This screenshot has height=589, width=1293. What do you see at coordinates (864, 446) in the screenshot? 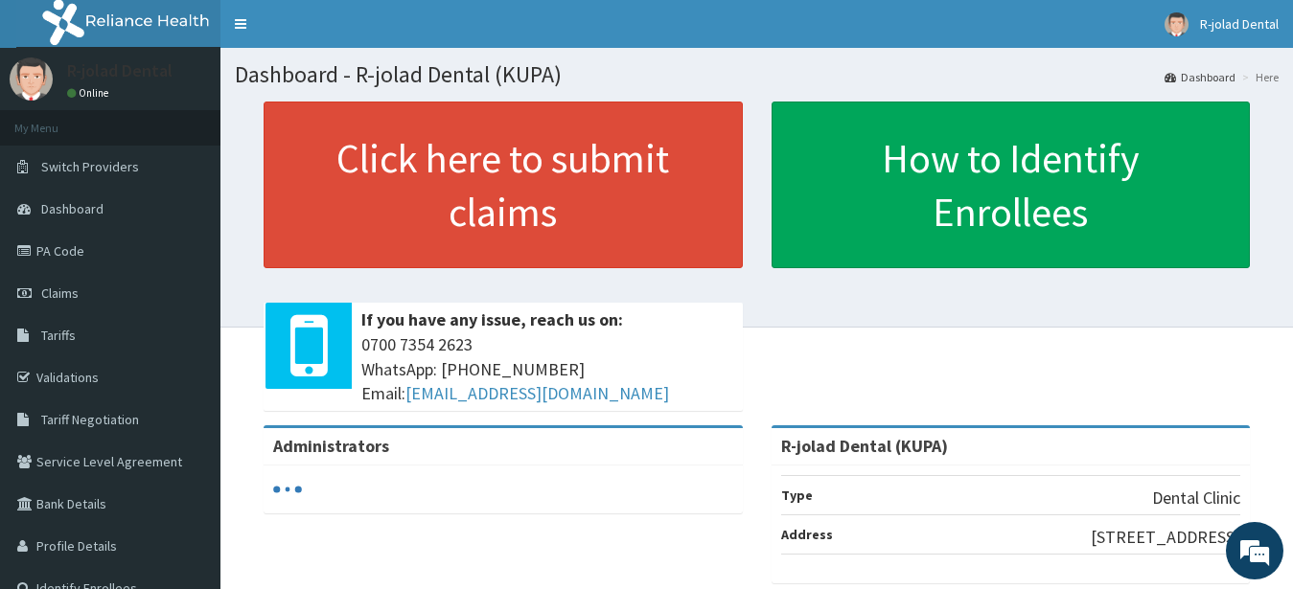
I see `strong: R-jolad Dental (KUPA)` at bounding box center [864, 446].